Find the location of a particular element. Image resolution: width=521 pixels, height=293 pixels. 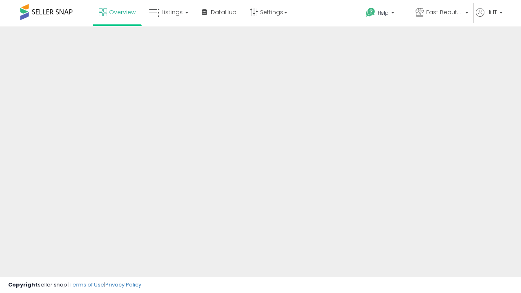

a: Privacy Policy is located at coordinates (123, 284).